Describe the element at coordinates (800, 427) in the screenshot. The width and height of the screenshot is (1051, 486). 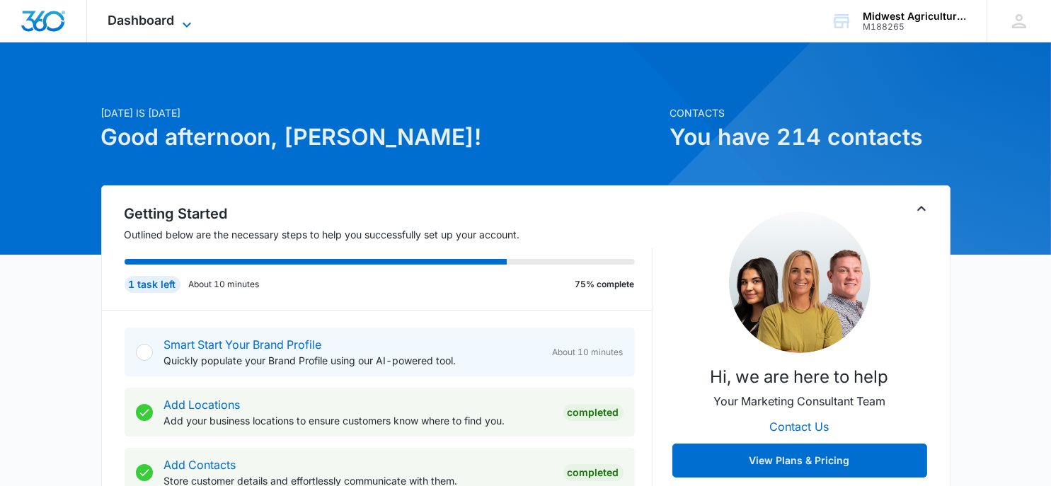
I see `button: Contact Us` at that location.